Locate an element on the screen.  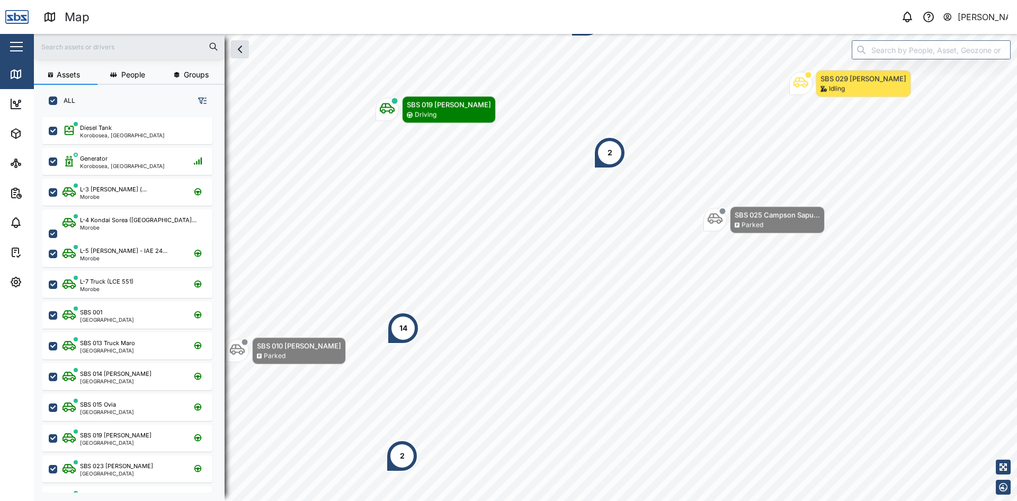
span: Assets is located at coordinates (68, 75).